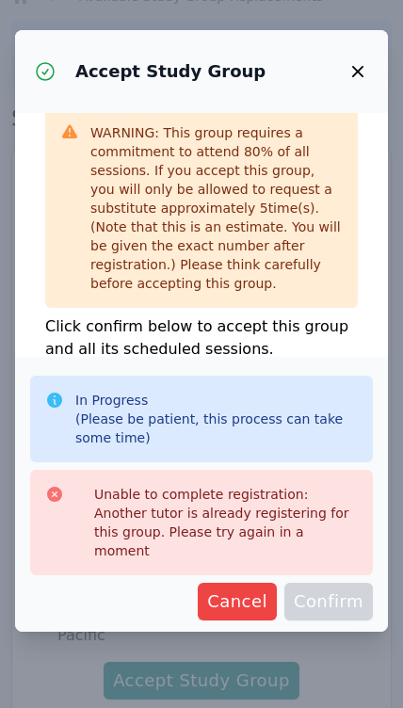 The height and width of the screenshot is (708, 403). Describe the element at coordinates (329, 602) in the screenshot. I see `button: Confirm` at that location.